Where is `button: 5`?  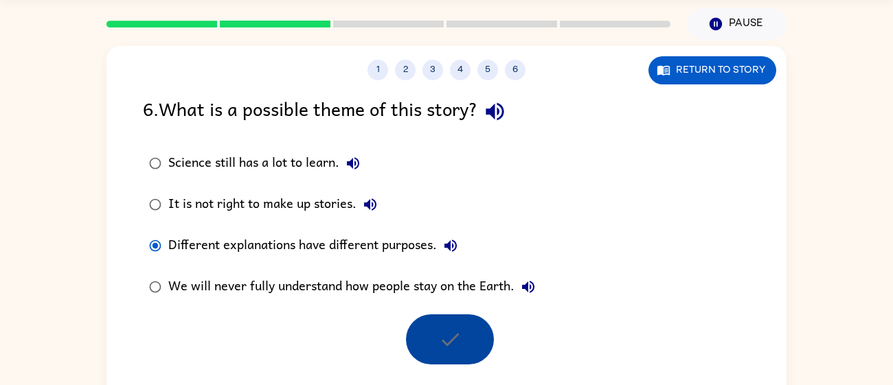
button: 5 is located at coordinates (488, 70).